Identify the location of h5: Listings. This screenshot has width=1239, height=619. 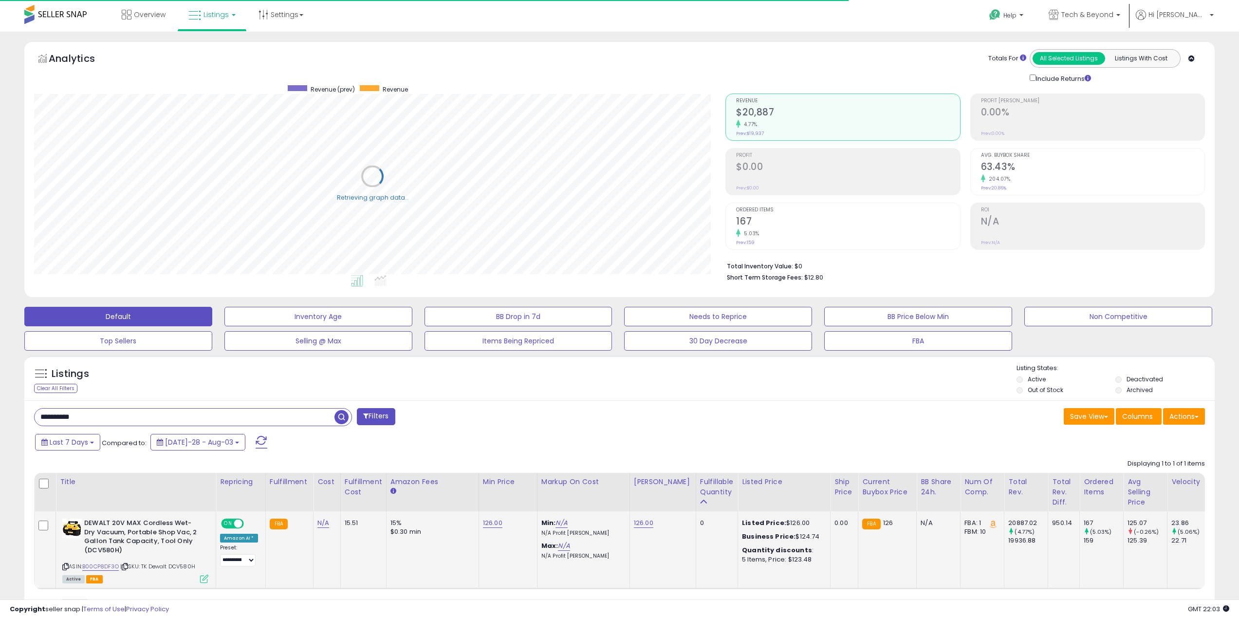
(70, 374).